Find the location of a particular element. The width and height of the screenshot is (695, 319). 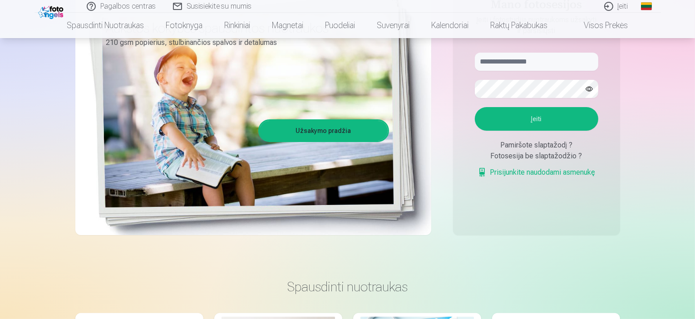

a: Magnetai is located at coordinates (288, 25).